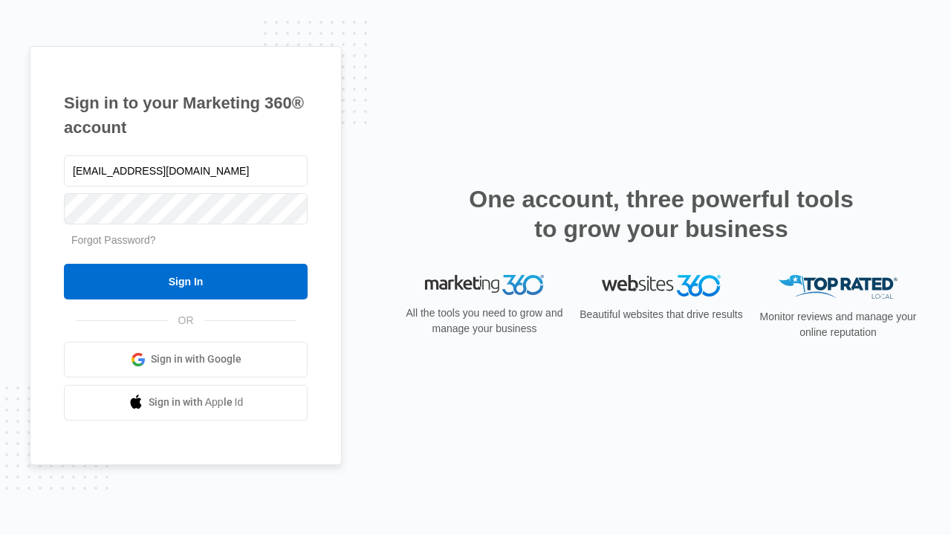 The width and height of the screenshot is (951, 535). Describe the element at coordinates (186, 115) in the screenshot. I see `h1: Sign in to your Marketing 360® account` at that location.